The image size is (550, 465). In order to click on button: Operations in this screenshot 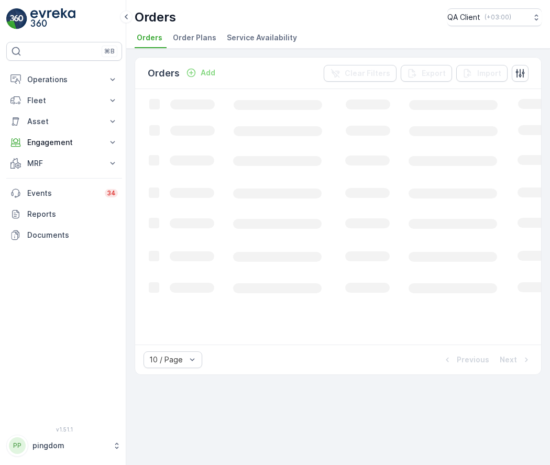, I will do `click(64, 80)`.